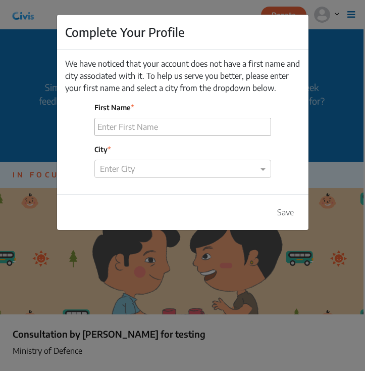 The width and height of the screenshot is (365, 371). Describe the element at coordinates (183, 107) in the screenshot. I see `label: First Name` at that location.